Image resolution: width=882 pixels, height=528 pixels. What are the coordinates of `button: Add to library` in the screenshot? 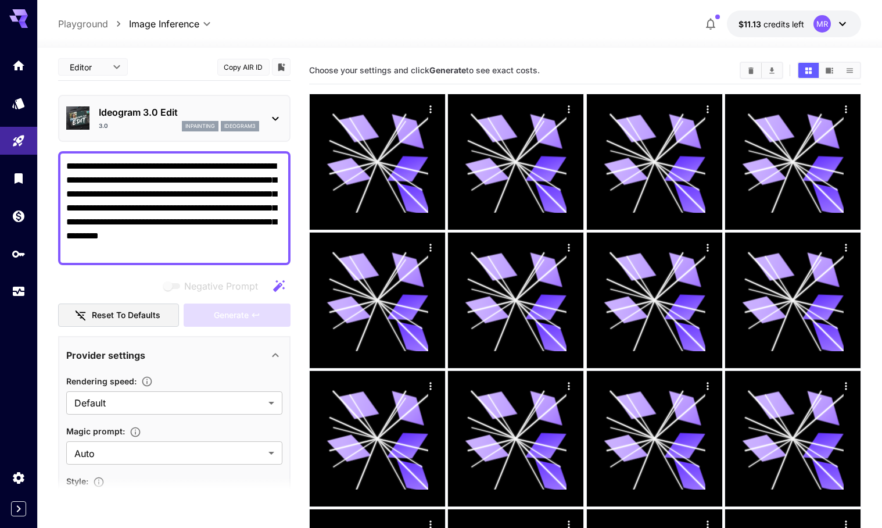 It's located at (281, 67).